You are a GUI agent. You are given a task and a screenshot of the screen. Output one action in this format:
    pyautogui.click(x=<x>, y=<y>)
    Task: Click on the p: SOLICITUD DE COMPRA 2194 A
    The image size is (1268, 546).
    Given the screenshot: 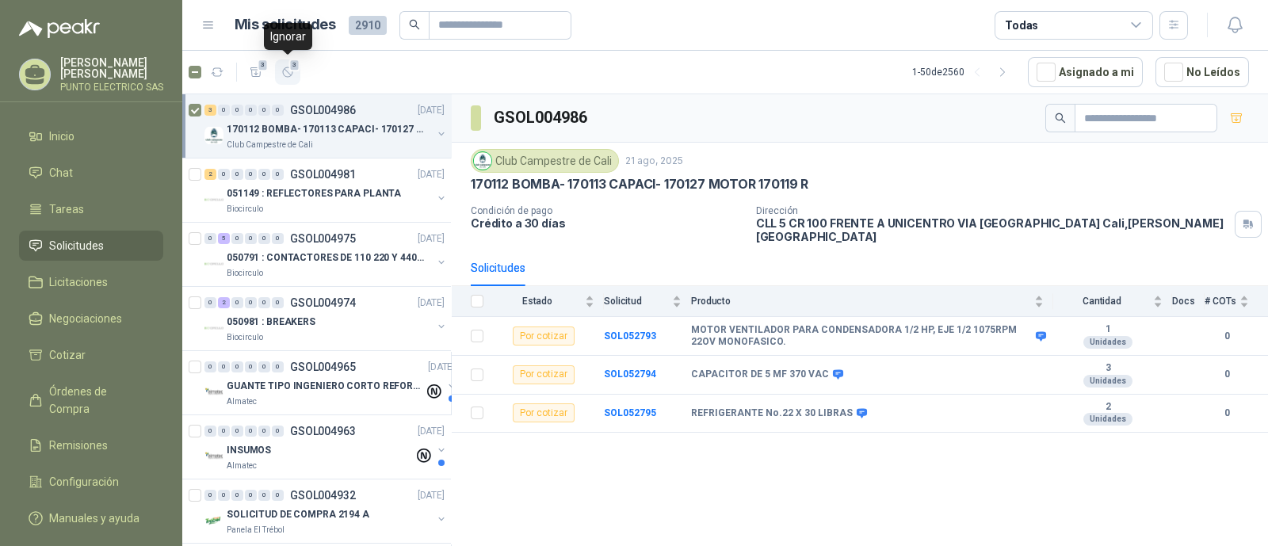 What is the action you would take?
    pyautogui.click(x=298, y=514)
    